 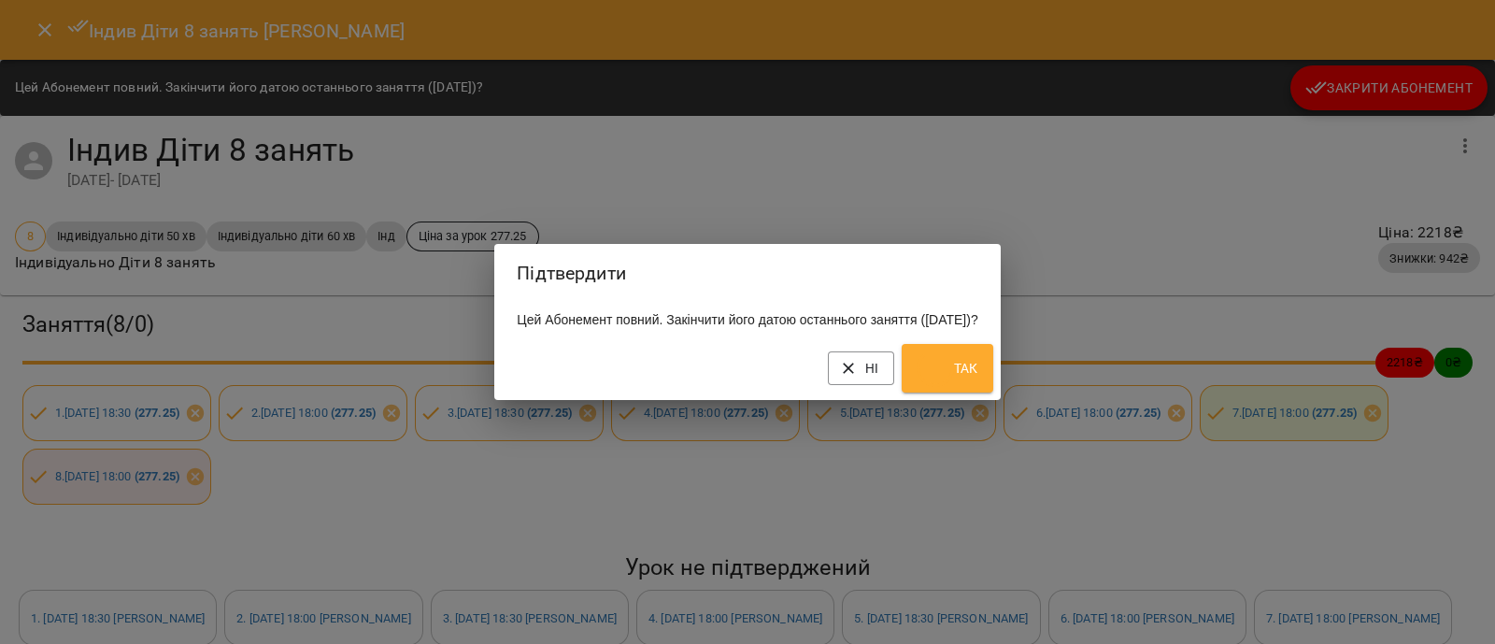 What do you see at coordinates (948, 368) in the screenshot?
I see `span: Так` at bounding box center [948, 368].